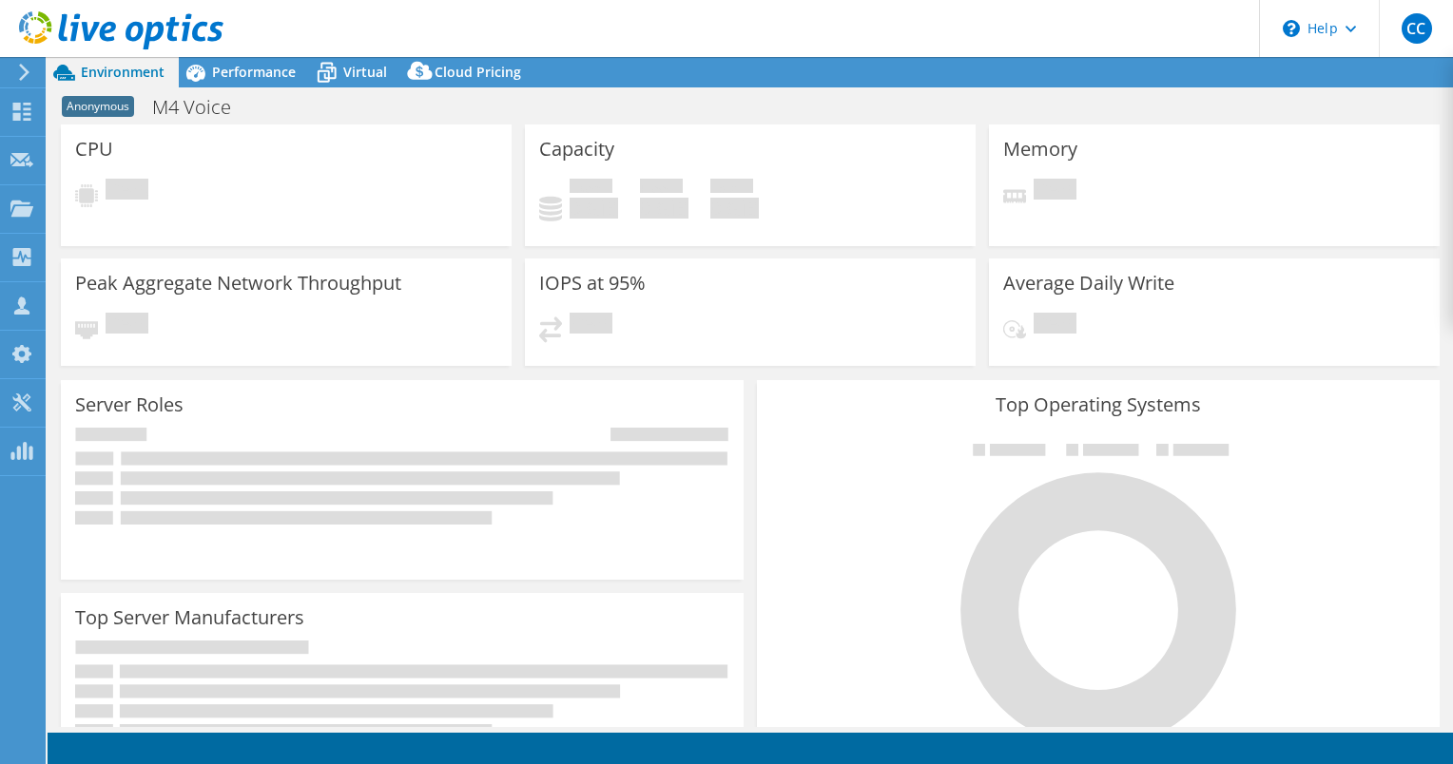 The height and width of the screenshot is (764, 1453). What do you see at coordinates (189, 618) in the screenshot?
I see `h3: Top Server Manufacturers` at bounding box center [189, 618].